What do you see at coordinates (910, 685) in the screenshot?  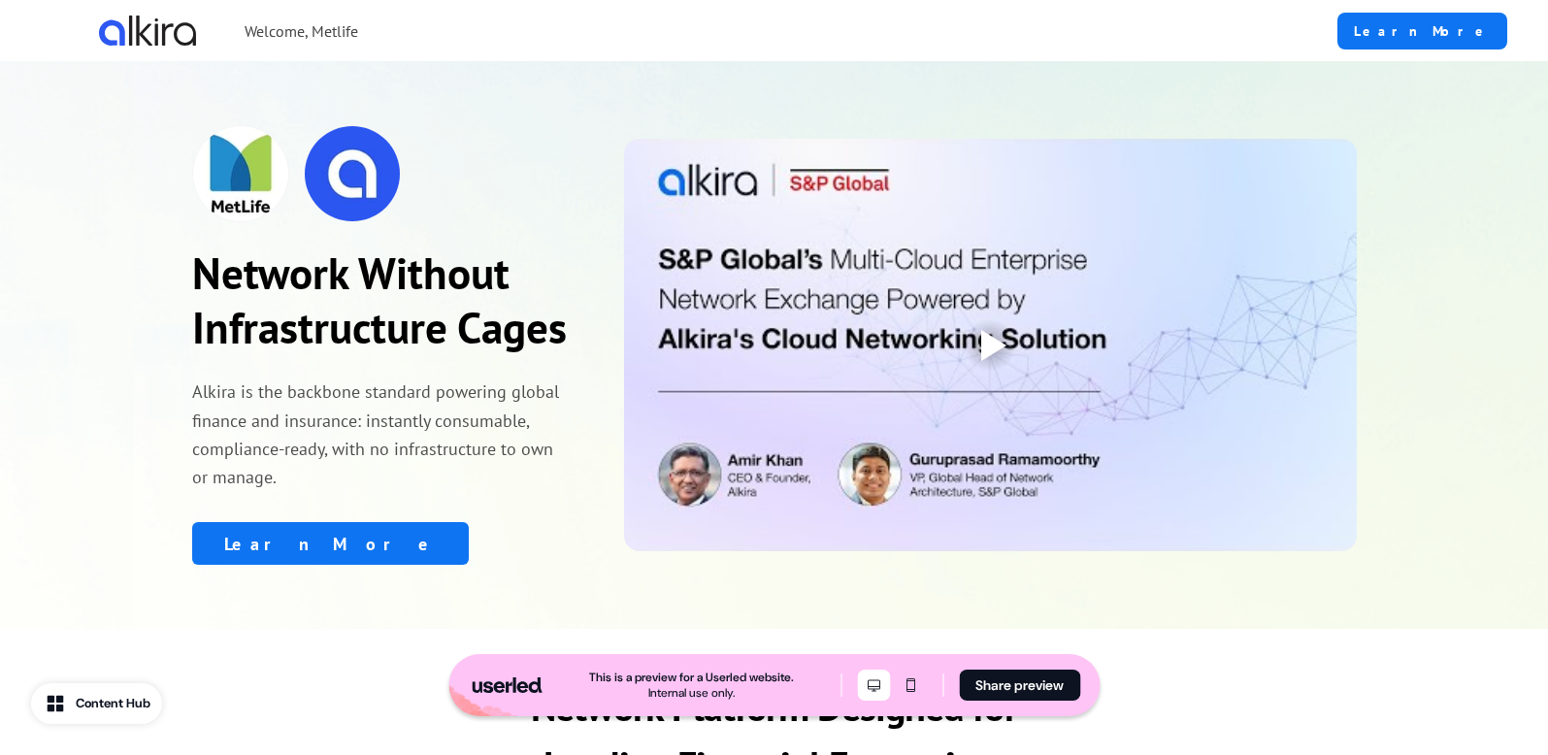 I see `button: Mobile mode` at bounding box center [910, 685].